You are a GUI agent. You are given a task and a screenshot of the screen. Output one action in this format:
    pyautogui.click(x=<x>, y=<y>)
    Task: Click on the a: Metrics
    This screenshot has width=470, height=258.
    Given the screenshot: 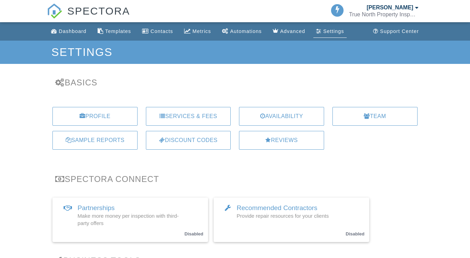 What is the action you would take?
    pyautogui.click(x=197, y=31)
    